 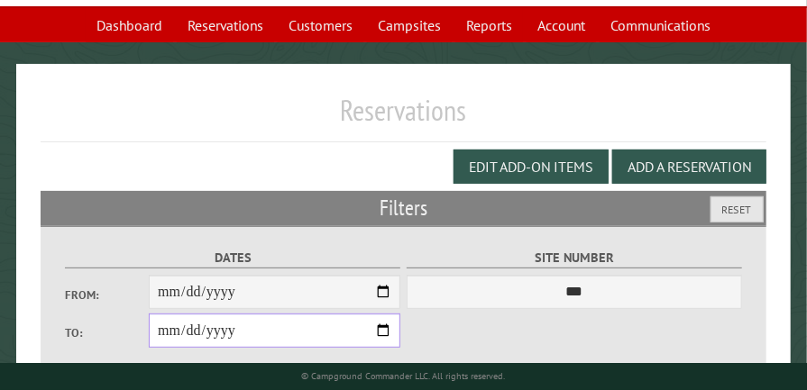 What do you see at coordinates (233, 258) in the screenshot?
I see `label: Dates` at bounding box center [233, 258].